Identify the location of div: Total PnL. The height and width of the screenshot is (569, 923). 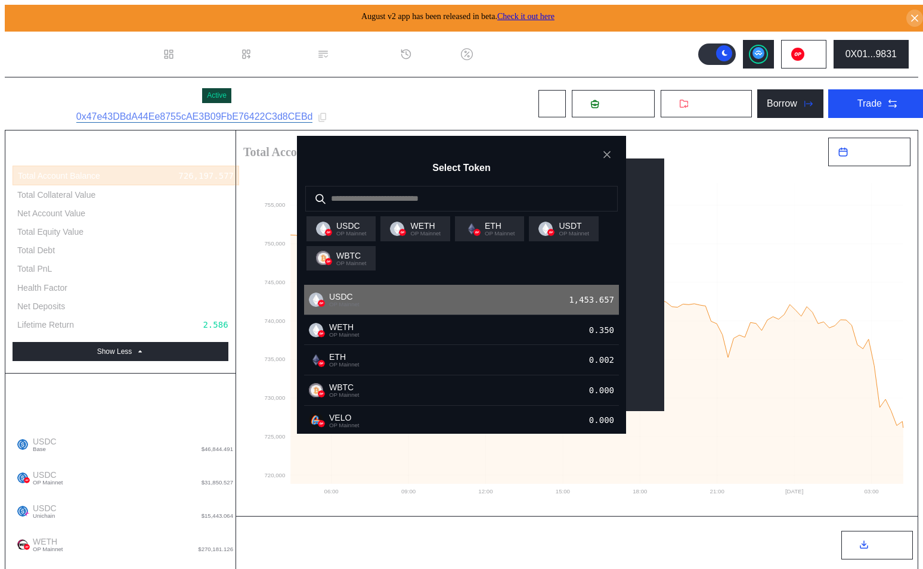
(35, 269).